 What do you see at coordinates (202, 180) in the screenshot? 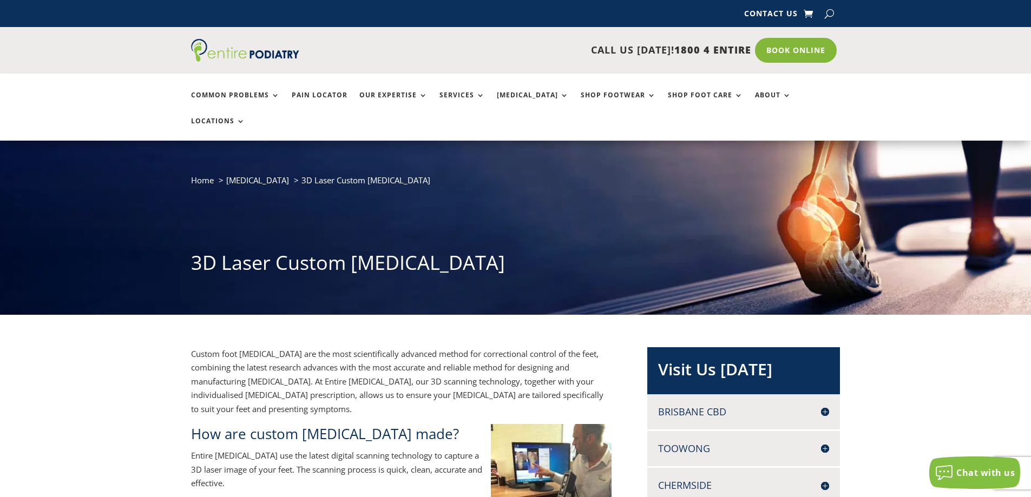
I see `span: Home` at bounding box center [202, 180].